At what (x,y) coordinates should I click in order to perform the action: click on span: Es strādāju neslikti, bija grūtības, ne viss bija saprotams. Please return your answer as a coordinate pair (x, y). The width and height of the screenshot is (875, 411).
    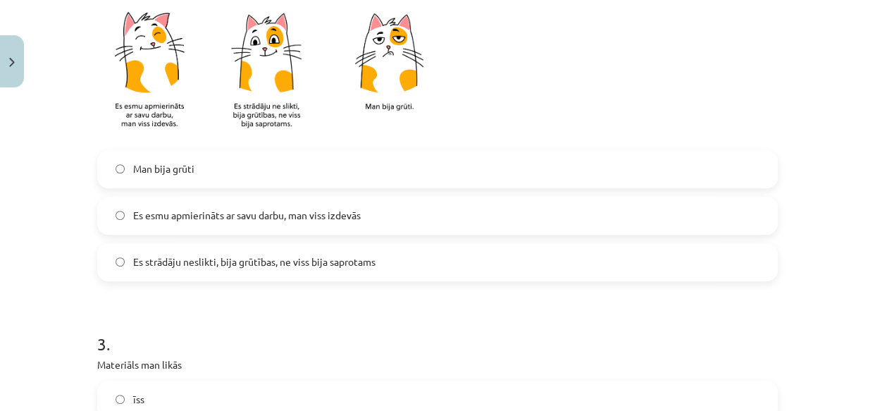
    Looking at the image, I should click on (254, 261).